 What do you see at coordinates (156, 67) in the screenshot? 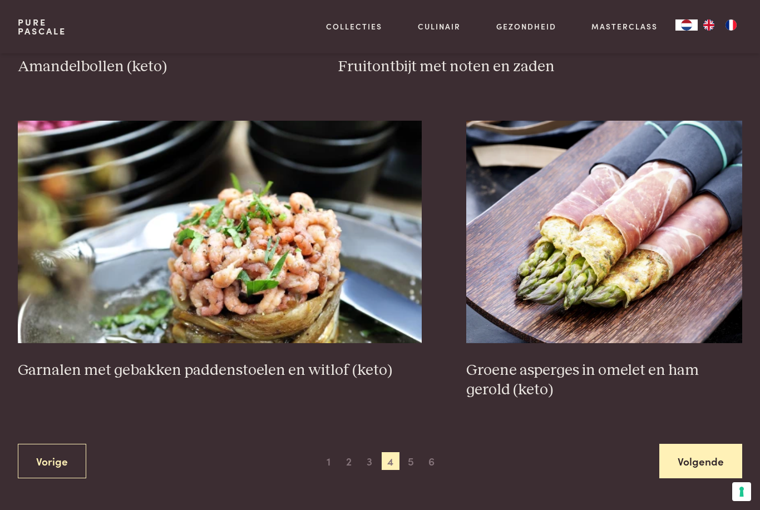
I see `h3: Amandelbollen (keto)` at bounding box center [156, 67].